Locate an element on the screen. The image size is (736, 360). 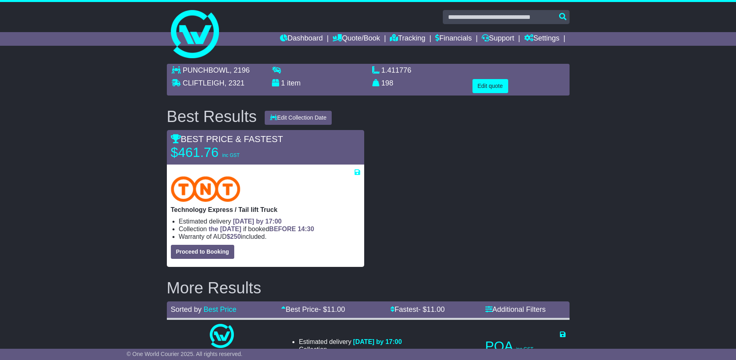
button: Proceed to Booking is located at coordinates (203, 251).